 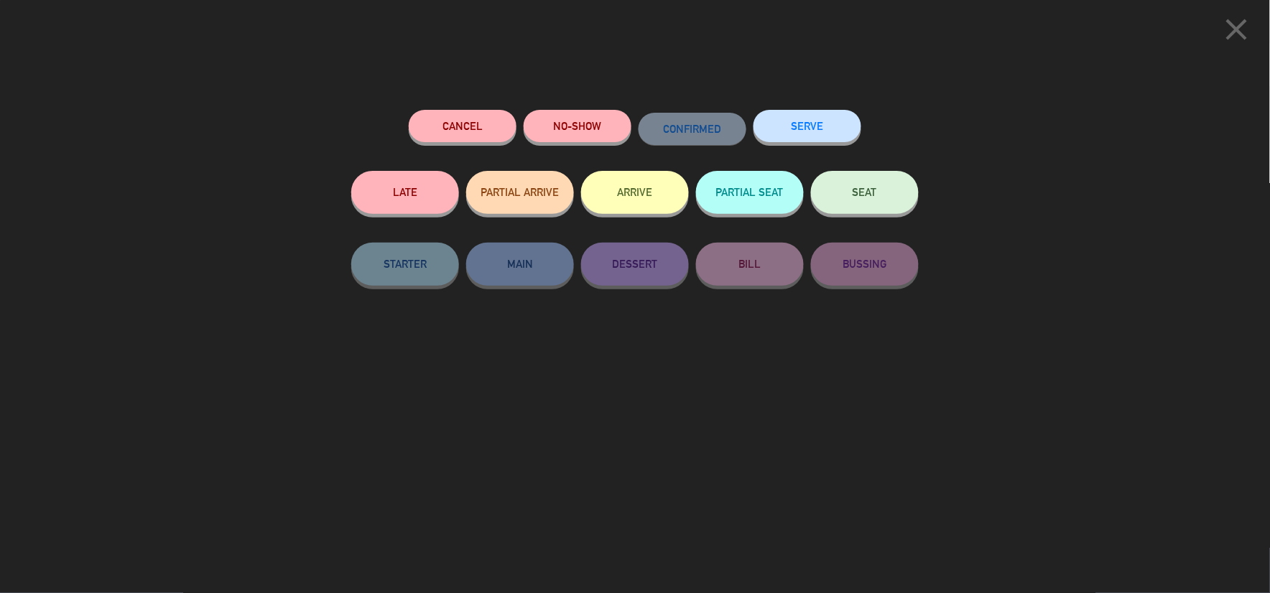 What do you see at coordinates (692, 129) in the screenshot?
I see `button: CONFIRMED` at bounding box center [692, 129].